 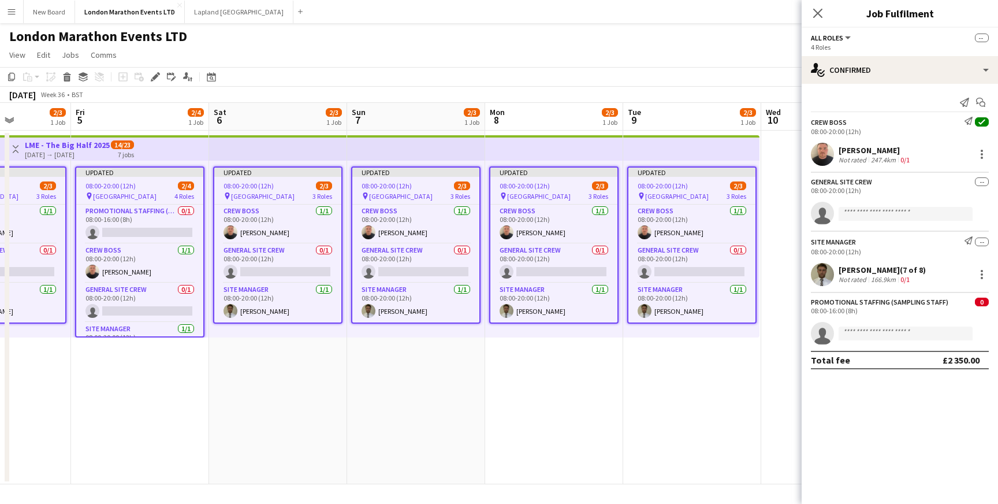 I want to click on div: Site Manager, so click(x=833, y=241).